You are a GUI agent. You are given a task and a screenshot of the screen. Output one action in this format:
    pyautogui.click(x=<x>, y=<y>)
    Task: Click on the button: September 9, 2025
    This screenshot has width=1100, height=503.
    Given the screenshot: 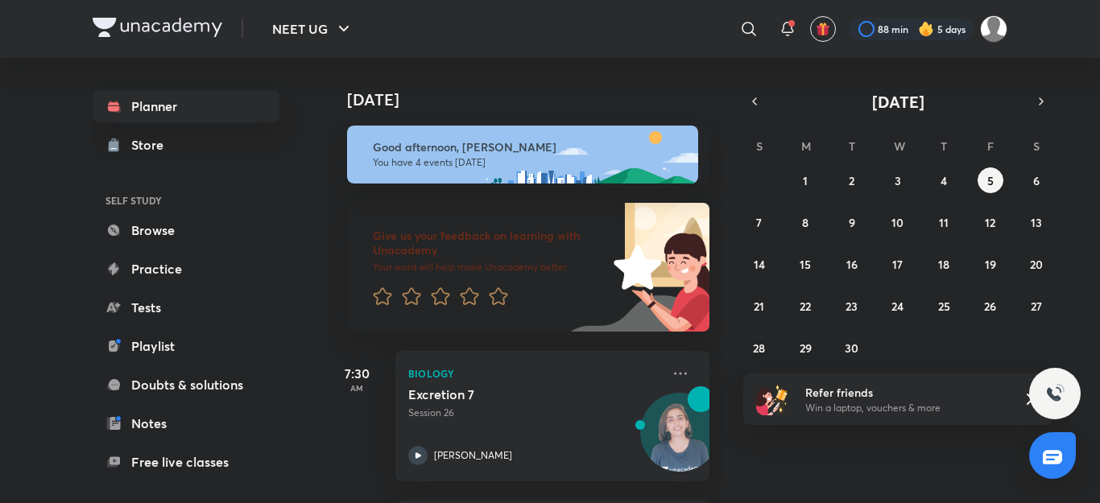 What is the action you would take?
    pyautogui.click(x=852, y=222)
    